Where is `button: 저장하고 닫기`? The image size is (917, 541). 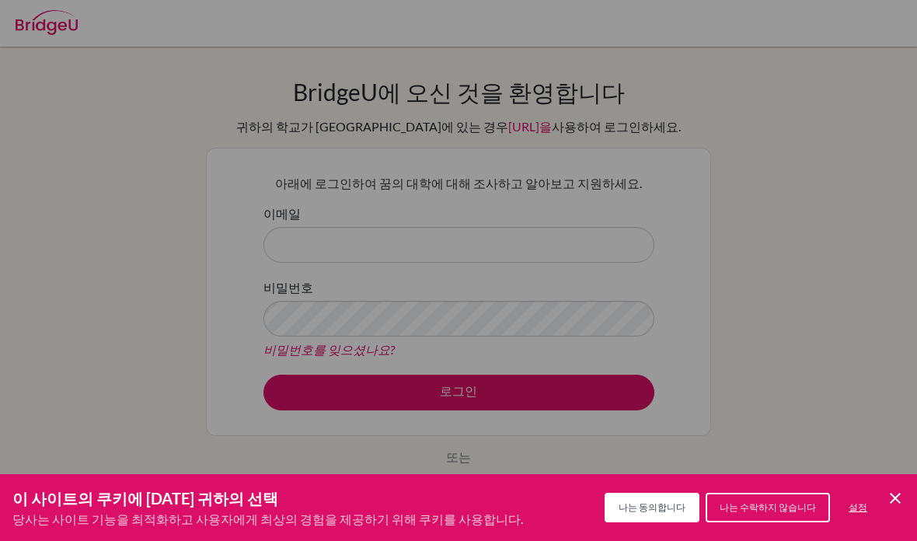
button: 저장하고 닫기 is located at coordinates (895, 498).